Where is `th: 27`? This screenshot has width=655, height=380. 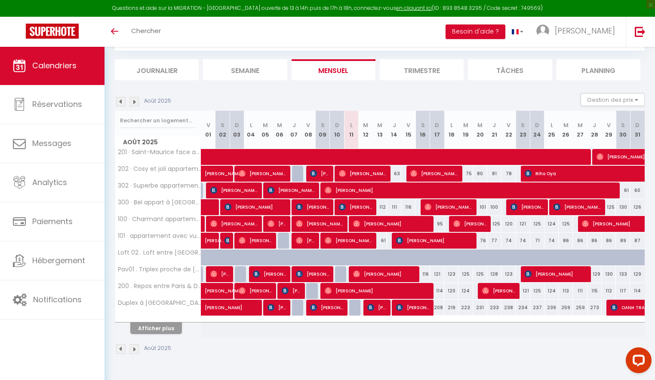 th: 27 is located at coordinates (579, 130).